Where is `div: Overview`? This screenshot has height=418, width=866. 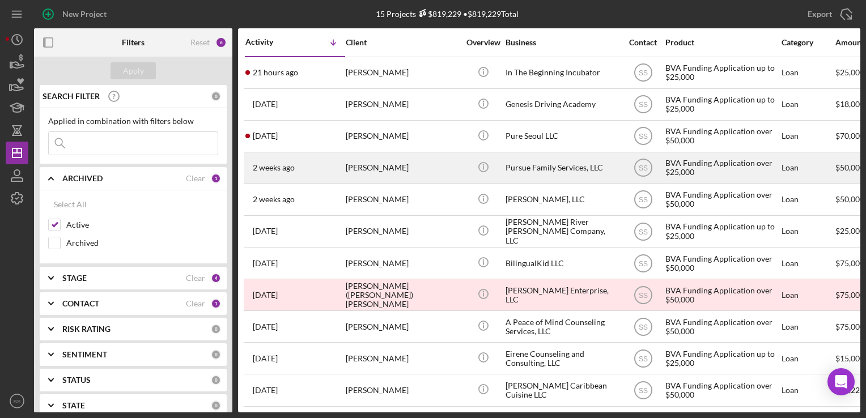
div: Overview is located at coordinates (483, 43).